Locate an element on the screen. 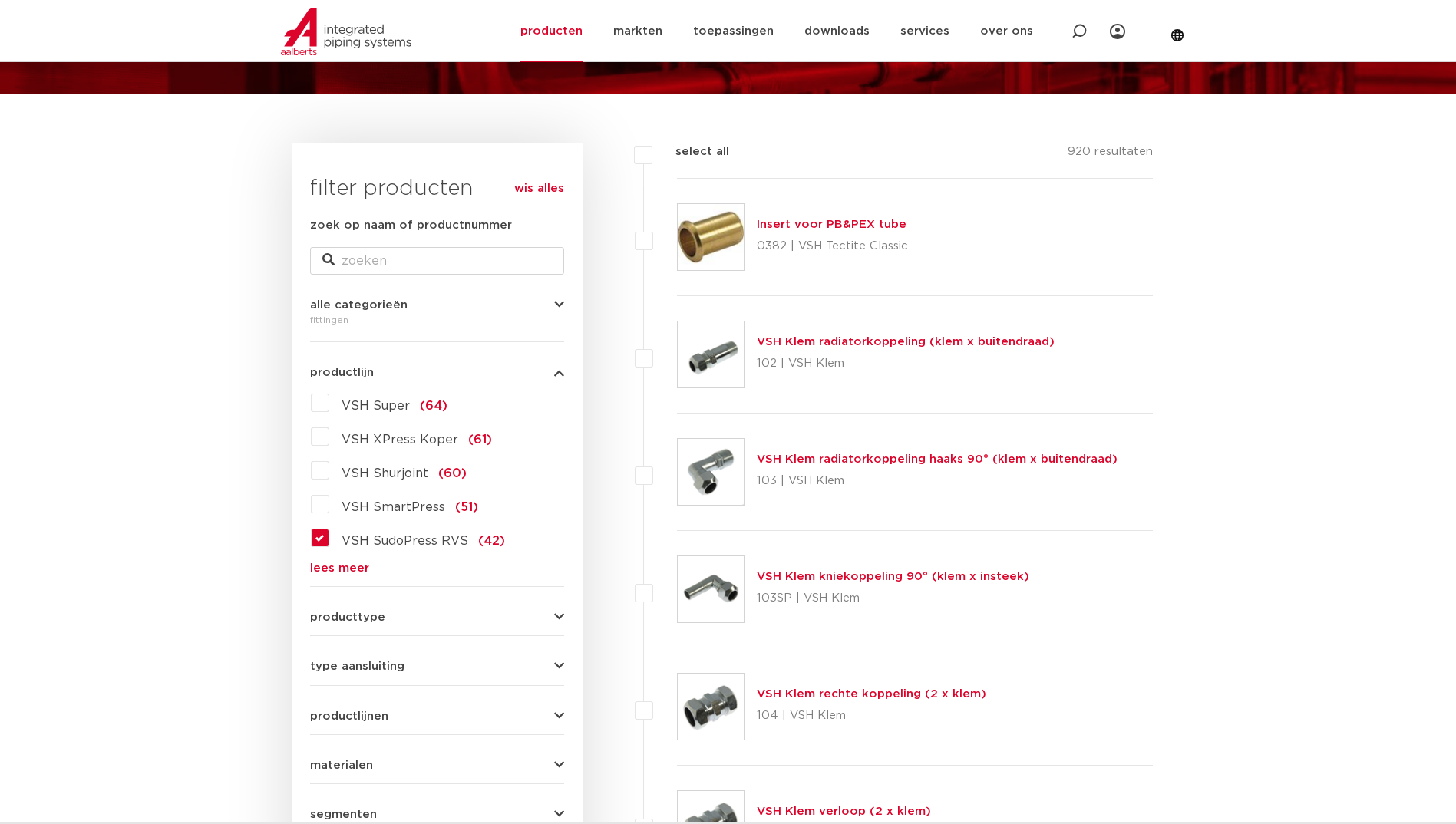 This screenshot has height=824, width=1456. span: VSH Super is located at coordinates (375, 406).